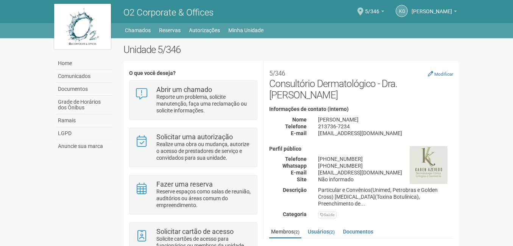 The height and width of the screenshot is (246, 513). What do you see at coordinates (138, 30) in the screenshot?
I see `a: Chamados` at bounding box center [138, 30].